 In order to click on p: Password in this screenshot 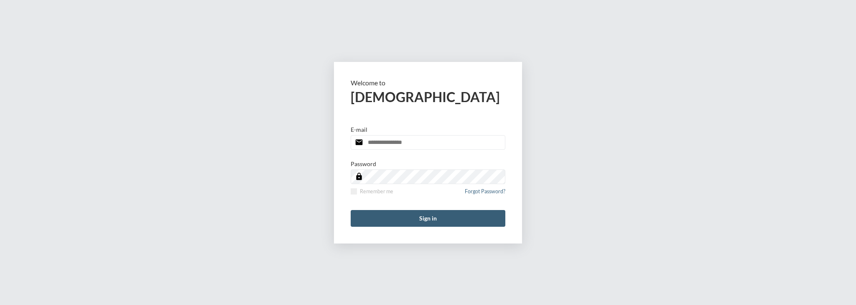, I will do `click(363, 163)`.